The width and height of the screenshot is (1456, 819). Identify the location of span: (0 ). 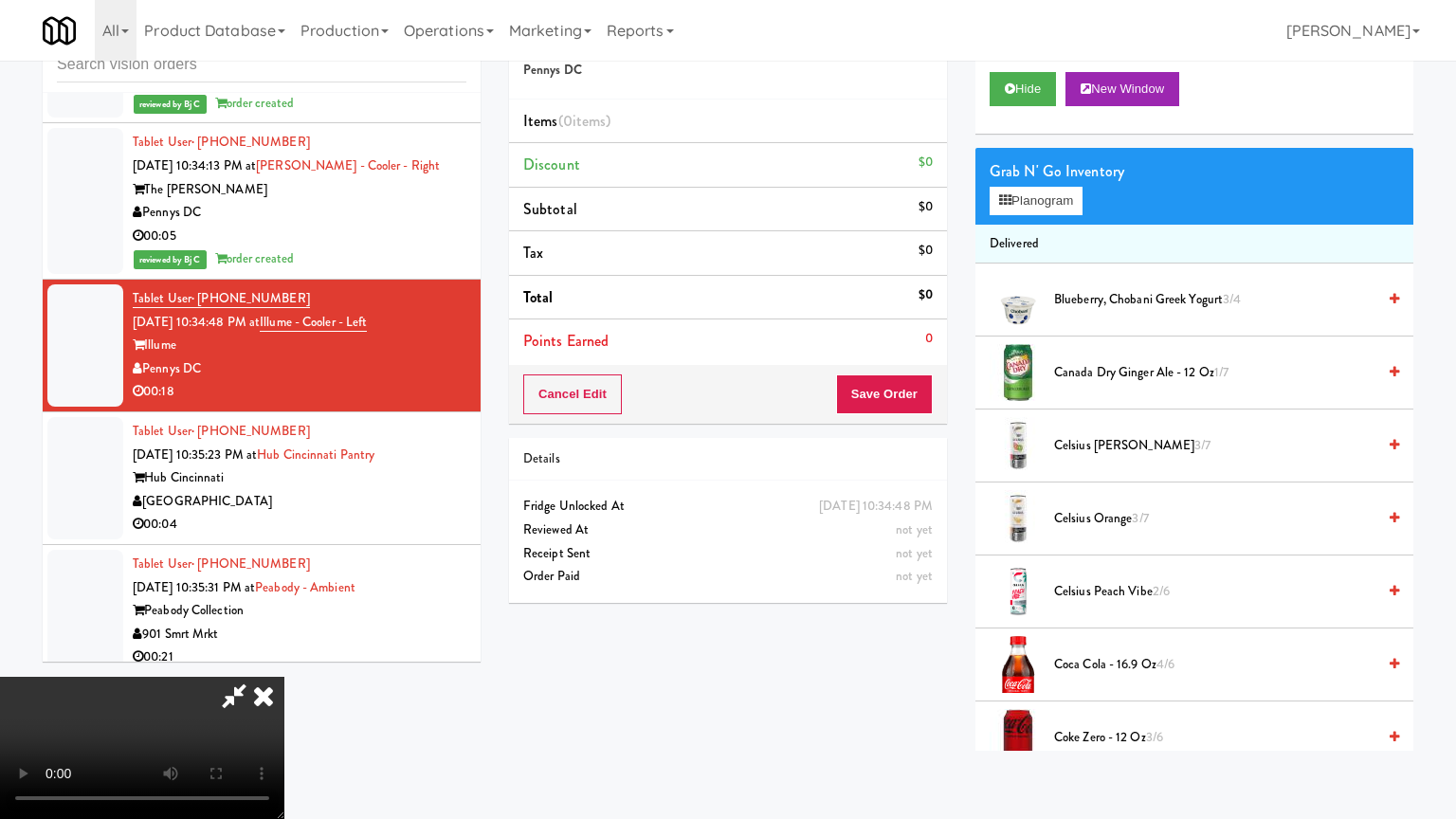
(585, 121).